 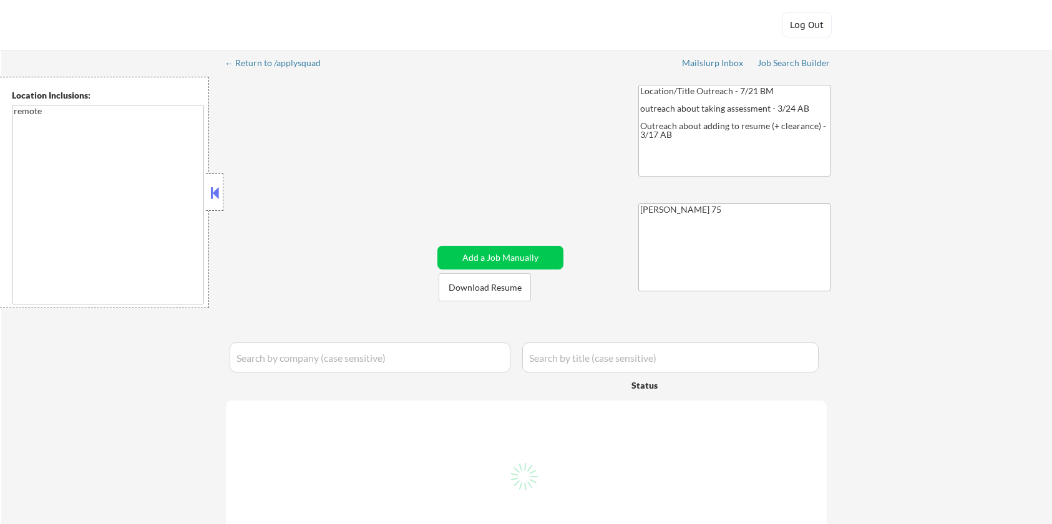 What do you see at coordinates (794, 64) in the screenshot?
I see `a: Job Search Builder` at bounding box center [794, 64].